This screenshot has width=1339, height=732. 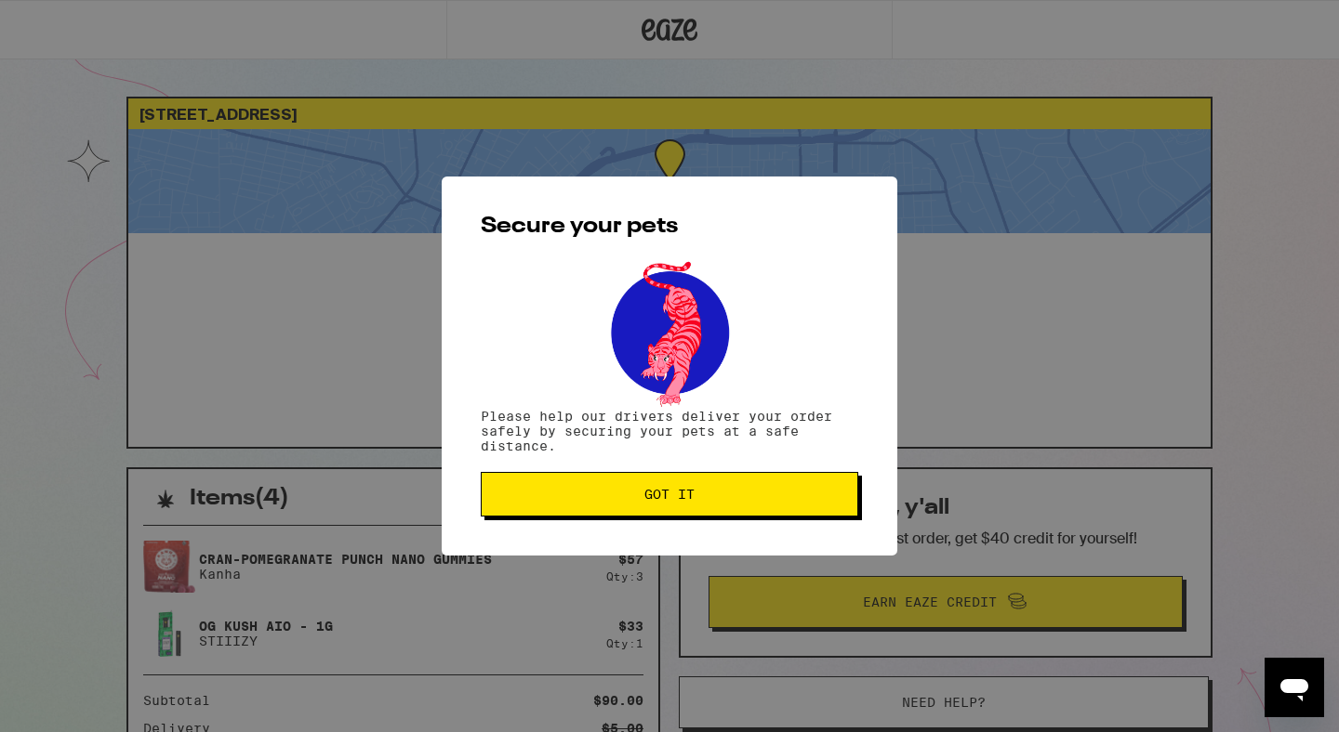 I want to click on span: Got it, so click(x=669, y=495).